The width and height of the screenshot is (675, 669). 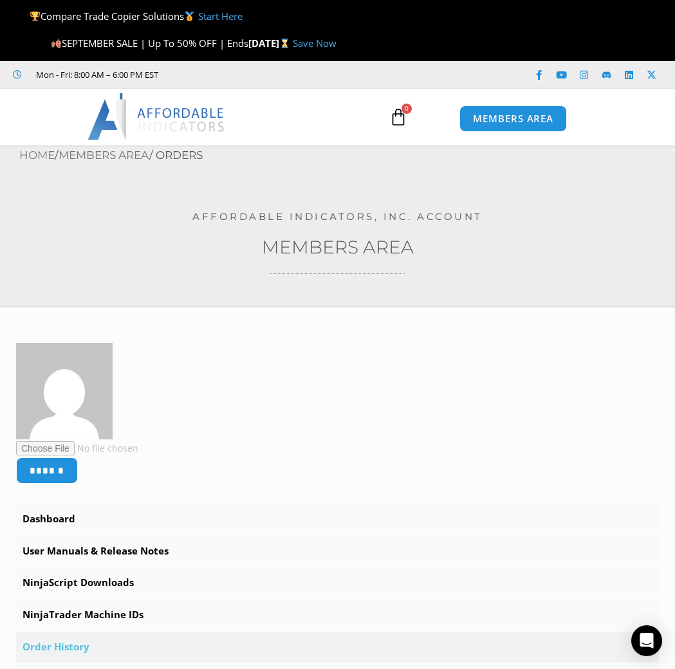 What do you see at coordinates (337, 583) in the screenshot?
I see `a: NinjaScript Downloads` at bounding box center [337, 583].